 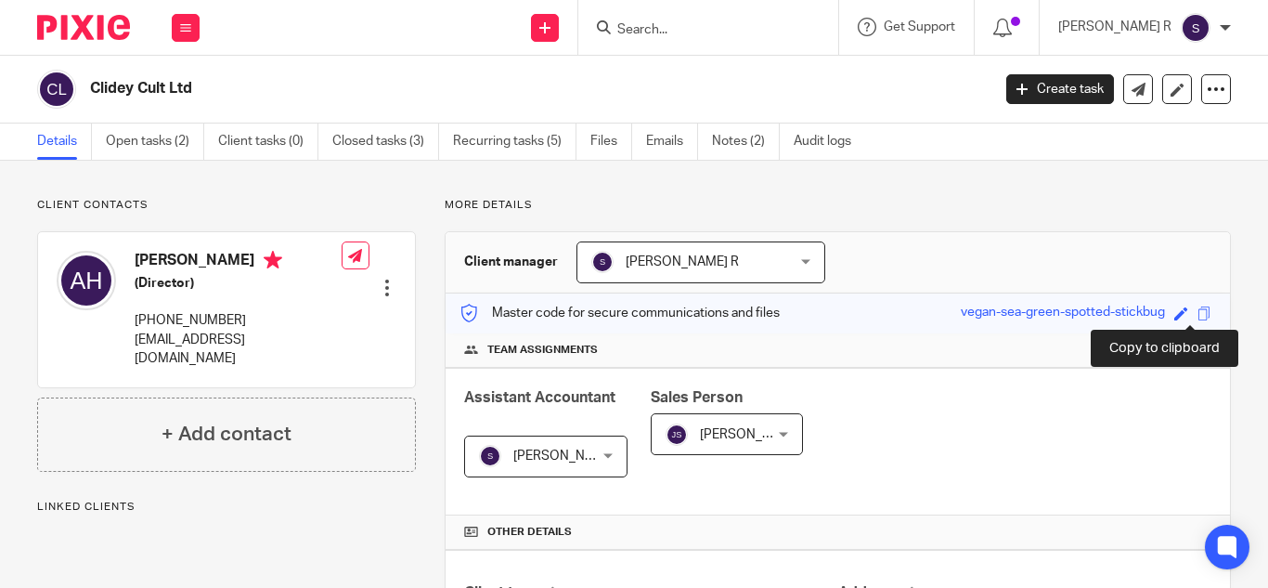 What do you see at coordinates (838, 205) in the screenshot?
I see `p: More details` at bounding box center [838, 205].